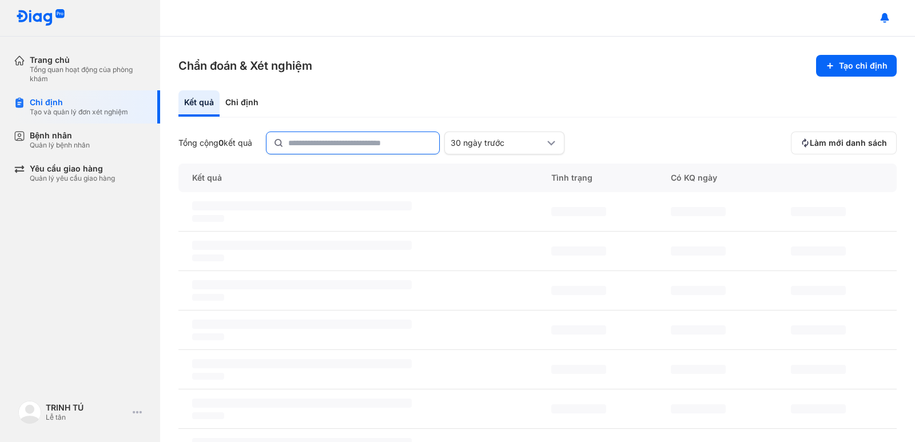  I want to click on div: Tạo và quản lý đơn xét nghiệm, so click(79, 112).